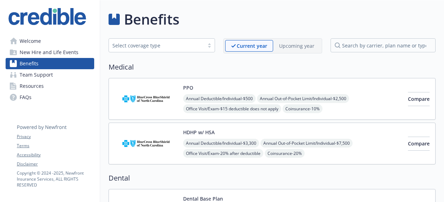  I want to click on span: New Hire and Life Events, so click(49, 52).